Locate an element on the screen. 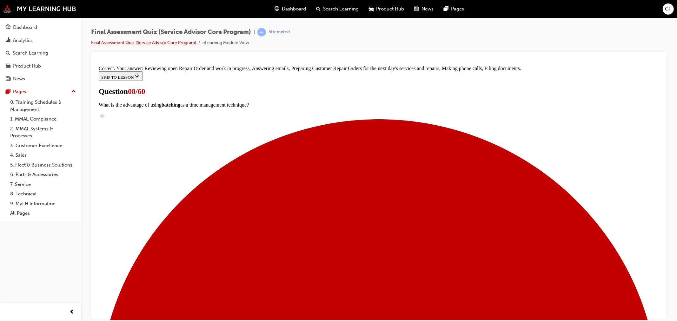  span: GT is located at coordinates (668, 9).